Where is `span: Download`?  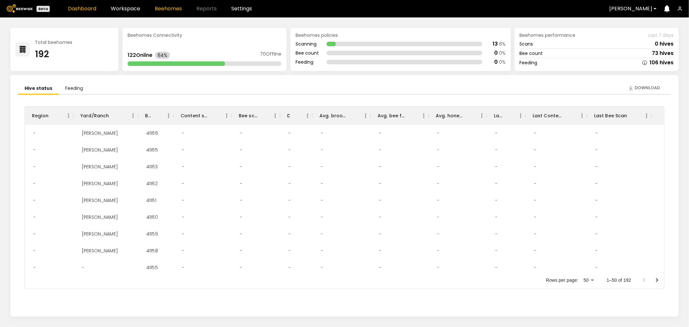 span: Download is located at coordinates (647, 88).